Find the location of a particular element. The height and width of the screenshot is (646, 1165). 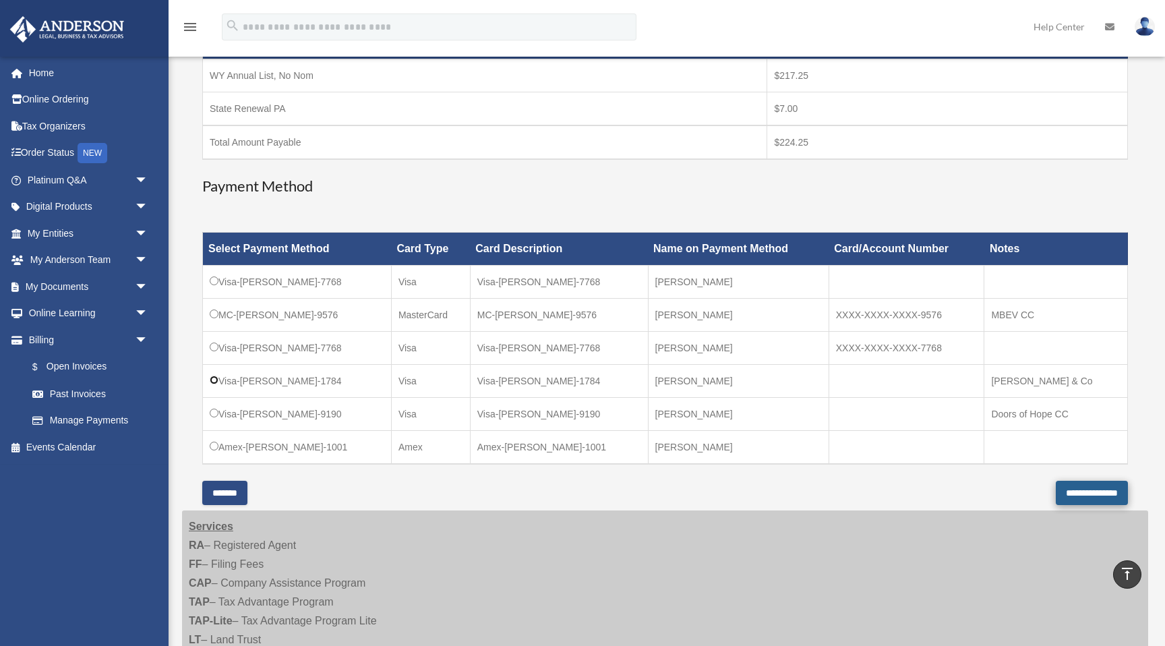

a: $Open Invoices is located at coordinates (87, 367).